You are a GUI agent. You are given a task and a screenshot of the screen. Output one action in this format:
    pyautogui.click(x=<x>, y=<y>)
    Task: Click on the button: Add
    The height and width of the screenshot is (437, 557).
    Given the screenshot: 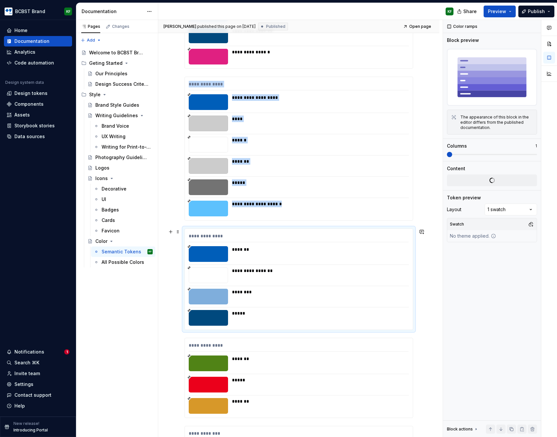 What is the action you would take?
    pyautogui.click(x=91, y=40)
    